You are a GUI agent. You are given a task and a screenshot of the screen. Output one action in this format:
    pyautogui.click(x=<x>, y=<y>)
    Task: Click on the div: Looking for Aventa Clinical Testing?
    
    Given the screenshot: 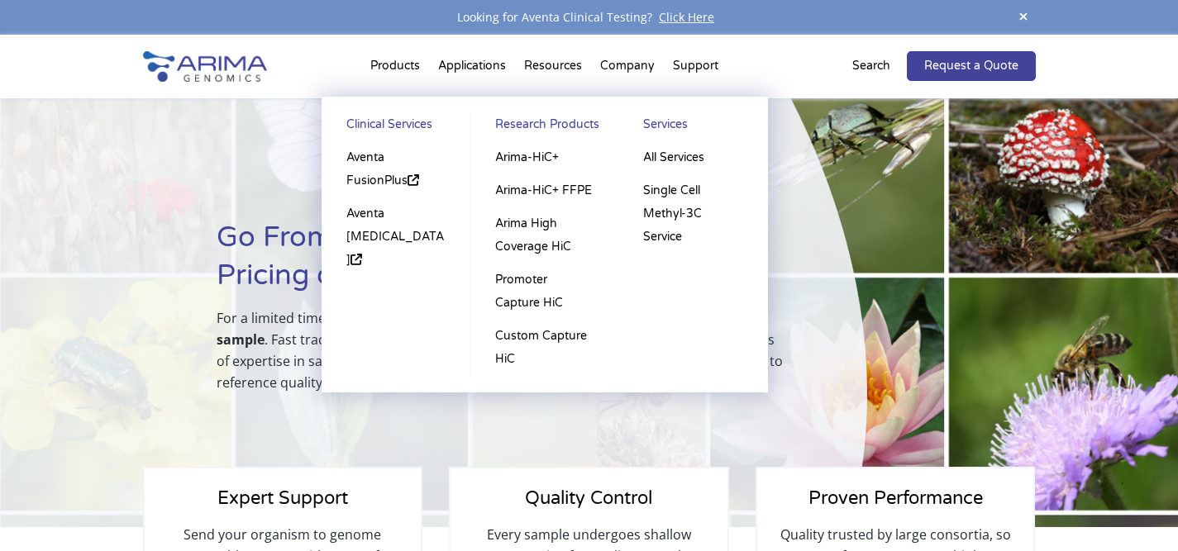 What is the action you would take?
    pyautogui.click(x=589, y=17)
    